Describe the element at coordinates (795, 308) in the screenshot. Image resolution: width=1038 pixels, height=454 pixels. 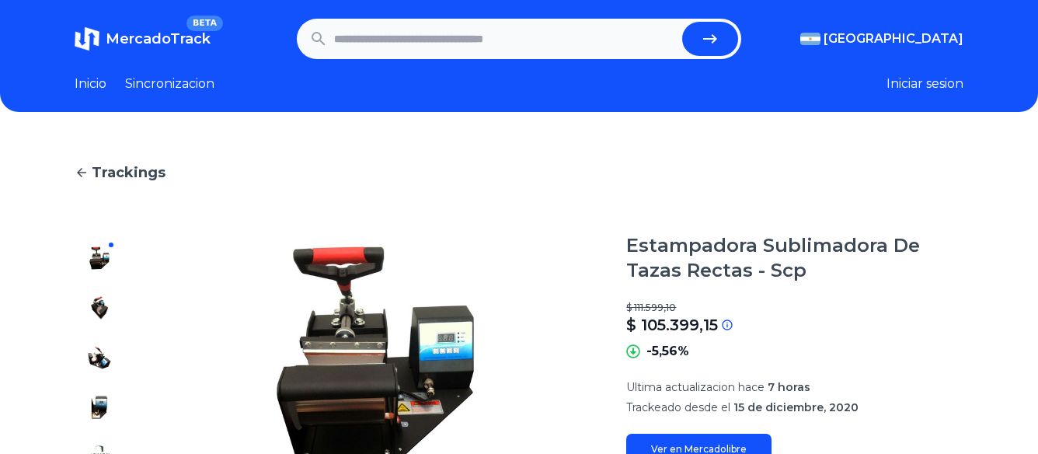
I see `p: $ 111.599,10` at that location.